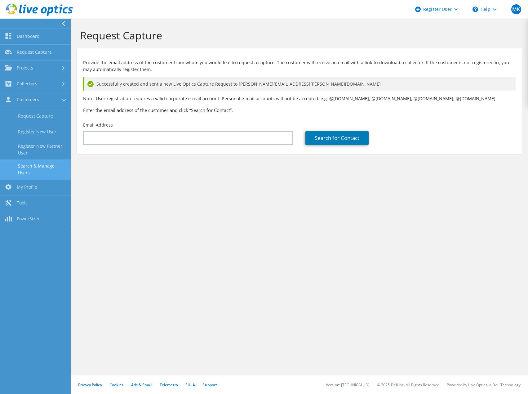  What do you see at coordinates (90, 384) in the screenshot?
I see `a: Privacy Policy` at bounding box center [90, 384].